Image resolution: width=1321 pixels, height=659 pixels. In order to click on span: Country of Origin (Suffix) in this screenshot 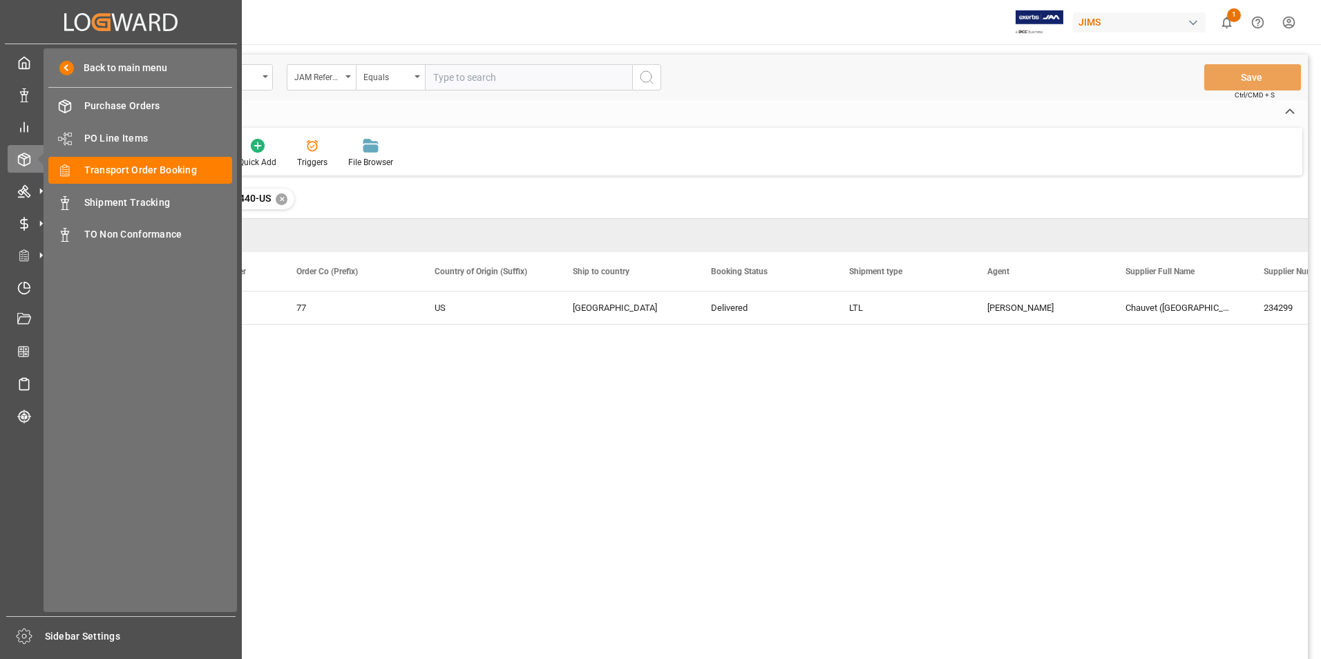, I will do `click(481, 271)`.